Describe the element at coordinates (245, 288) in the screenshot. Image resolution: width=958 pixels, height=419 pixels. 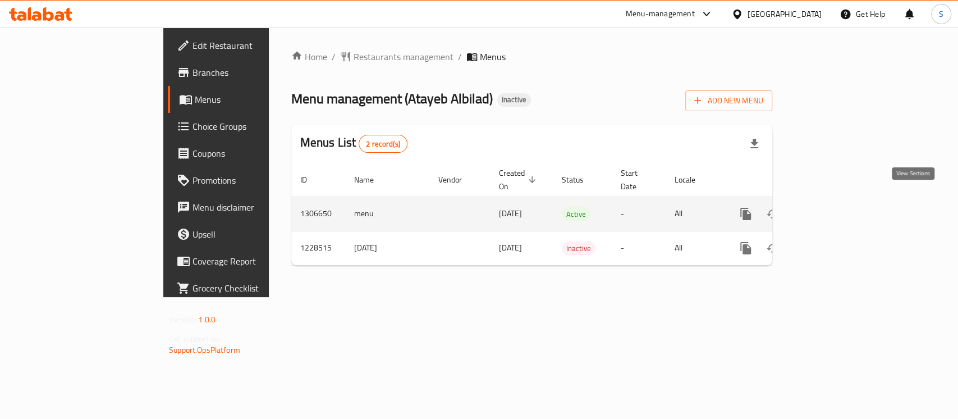
I see `a: Grocery Checklist` at that location.